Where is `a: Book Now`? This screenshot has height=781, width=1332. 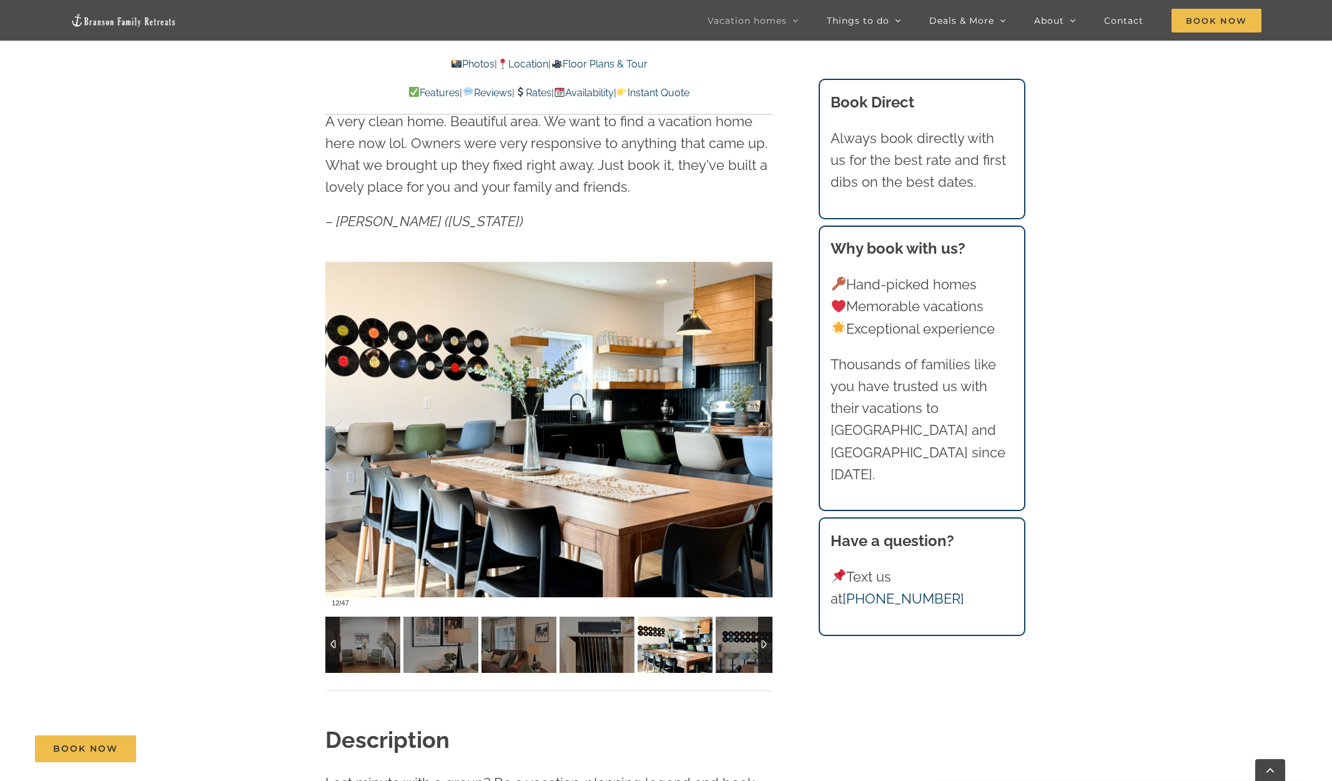
a: Book Now is located at coordinates (86, 748).